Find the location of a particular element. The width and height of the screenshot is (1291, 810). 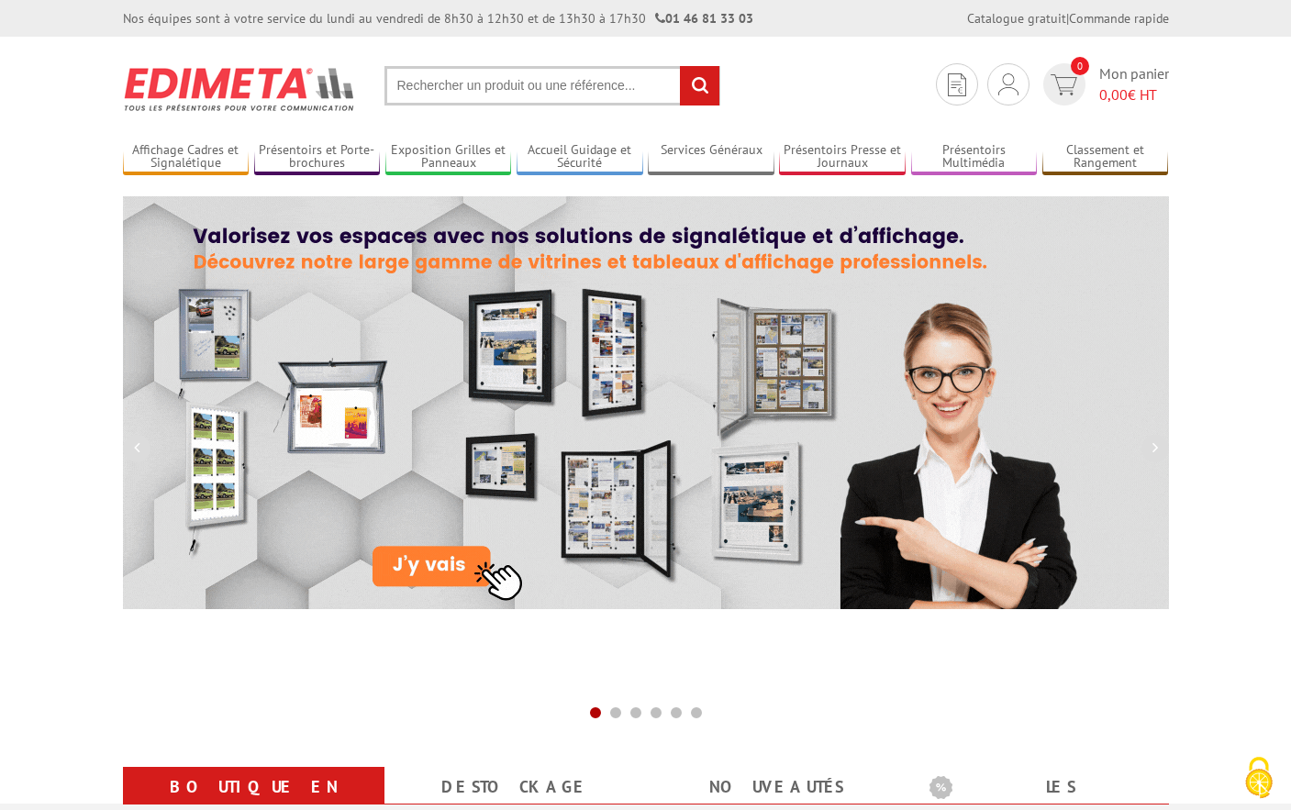

a: devis rapide 0 Mon panier 0,00€ HT is located at coordinates (1104, 84).